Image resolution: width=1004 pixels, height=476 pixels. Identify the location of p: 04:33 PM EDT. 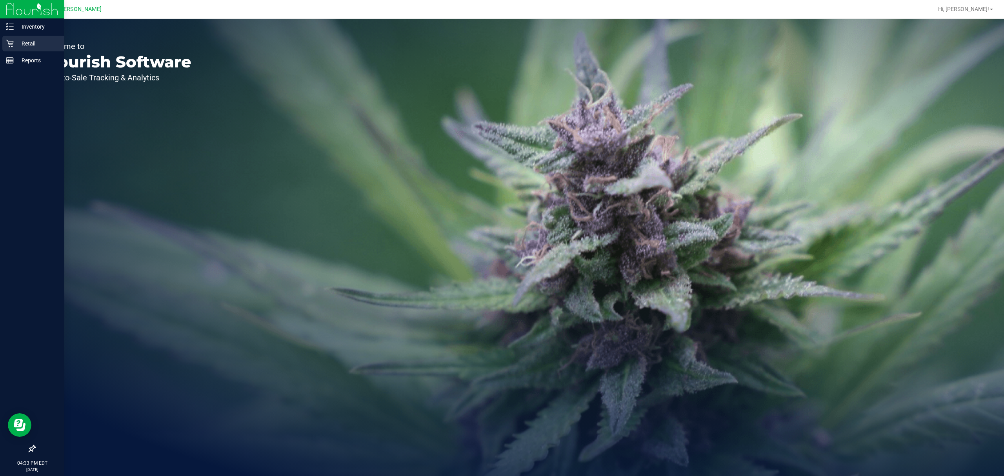
(32, 463).